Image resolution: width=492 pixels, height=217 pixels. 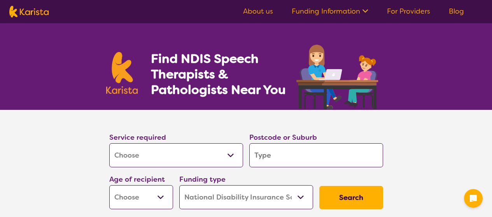 What do you see at coordinates (456, 11) in the screenshot?
I see `a: Blog` at bounding box center [456, 11].